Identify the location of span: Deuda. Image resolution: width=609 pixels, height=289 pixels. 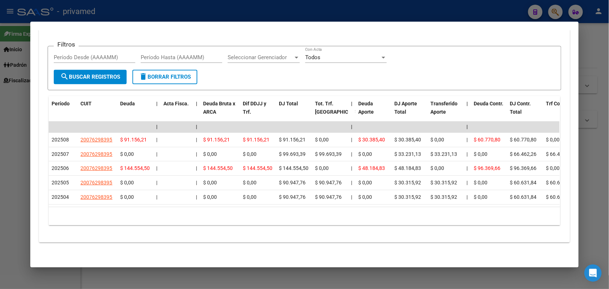
(127, 104).